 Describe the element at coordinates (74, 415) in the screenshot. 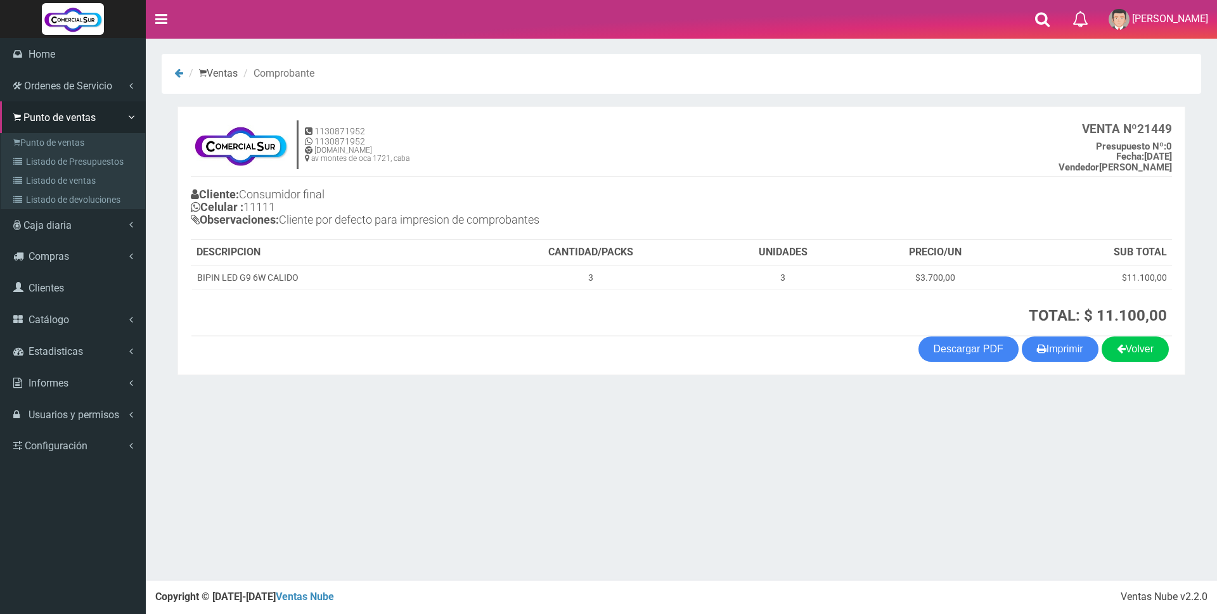

I see `span: Usuarios y permisos` at that location.